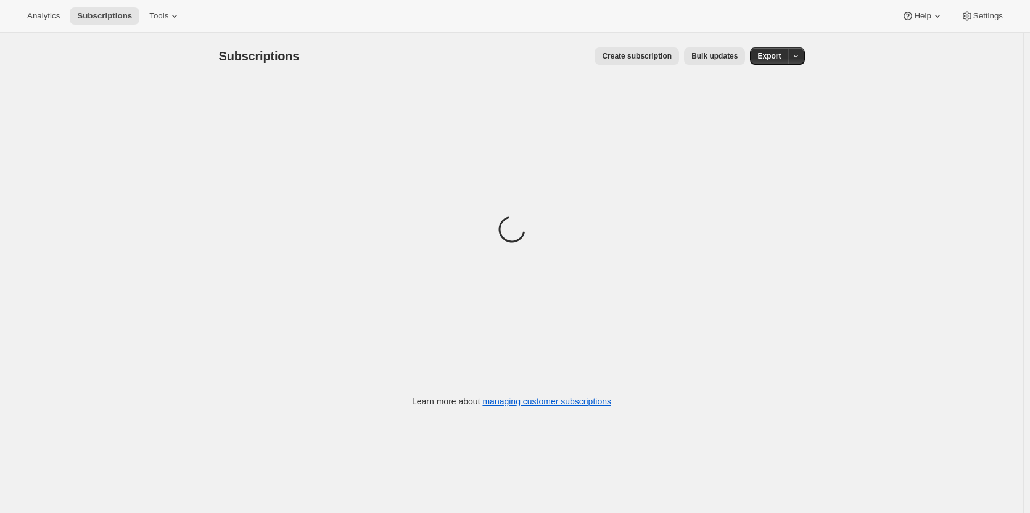  What do you see at coordinates (43, 16) in the screenshot?
I see `span: Analytics` at bounding box center [43, 16].